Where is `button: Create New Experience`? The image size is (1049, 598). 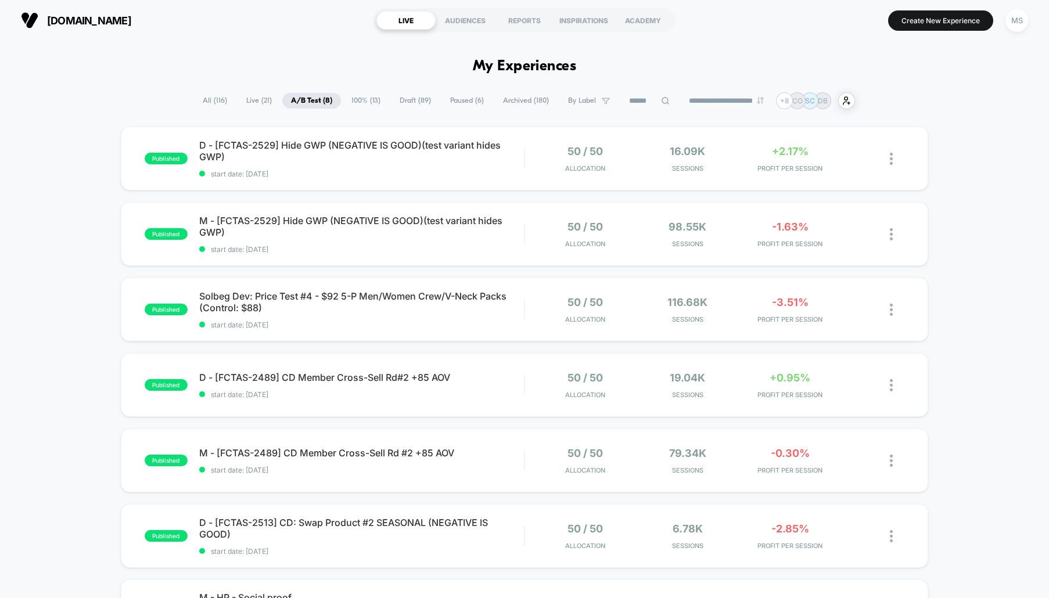 button: Create New Experience is located at coordinates (940, 20).